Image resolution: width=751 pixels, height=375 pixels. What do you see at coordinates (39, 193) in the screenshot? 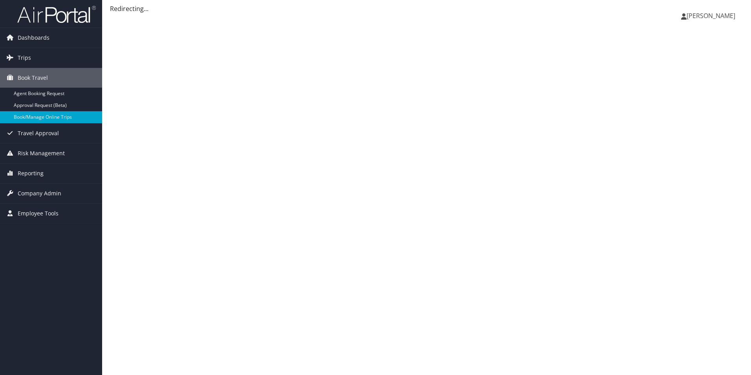
I see `span: Company Admin` at bounding box center [39, 193].